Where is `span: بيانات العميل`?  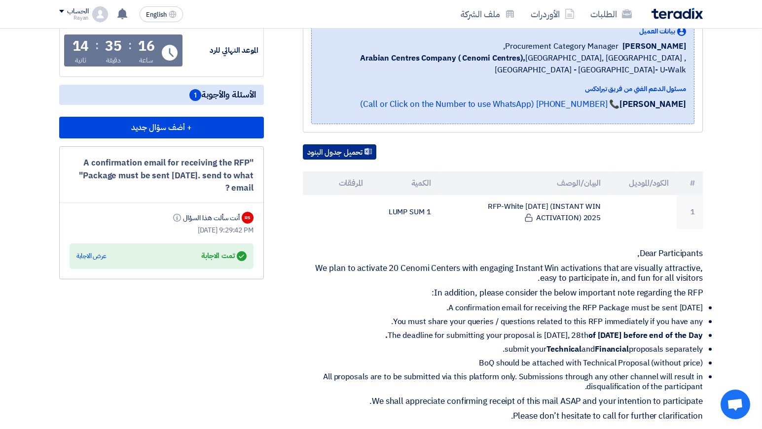 span: بيانات العميل is located at coordinates (657, 31).